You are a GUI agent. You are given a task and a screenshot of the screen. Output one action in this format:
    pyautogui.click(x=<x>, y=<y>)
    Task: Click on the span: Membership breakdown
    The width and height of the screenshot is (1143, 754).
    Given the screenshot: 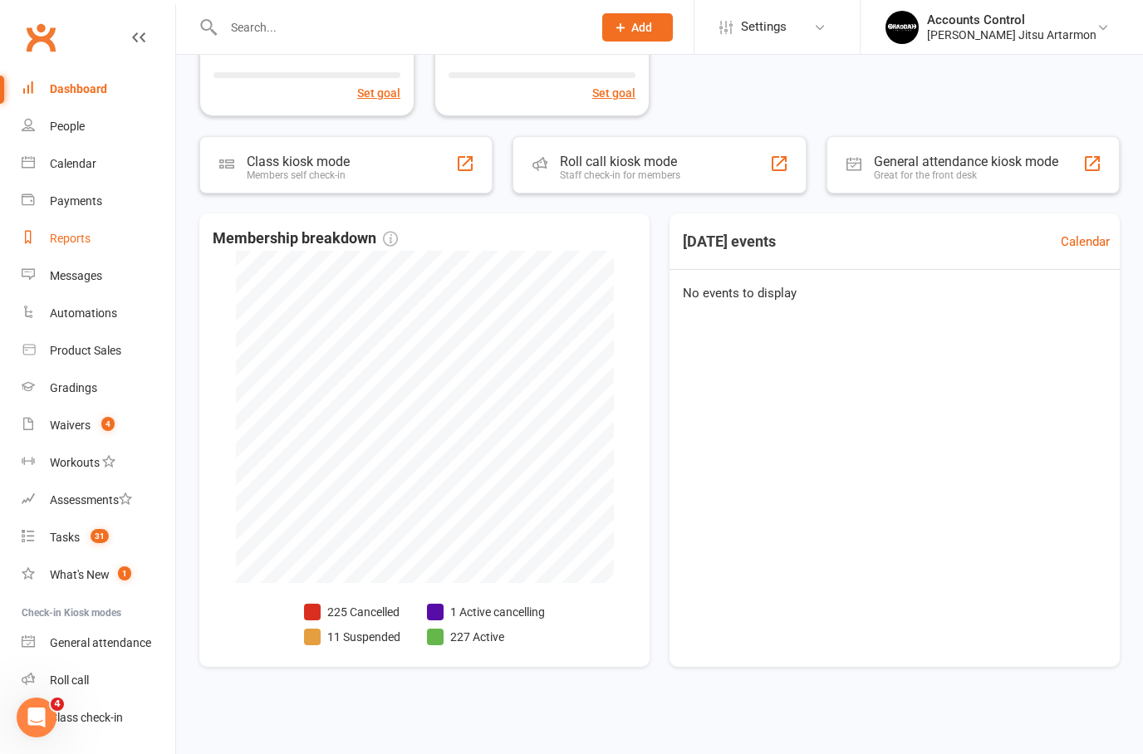 What is the action you would take?
    pyautogui.click(x=305, y=238)
    